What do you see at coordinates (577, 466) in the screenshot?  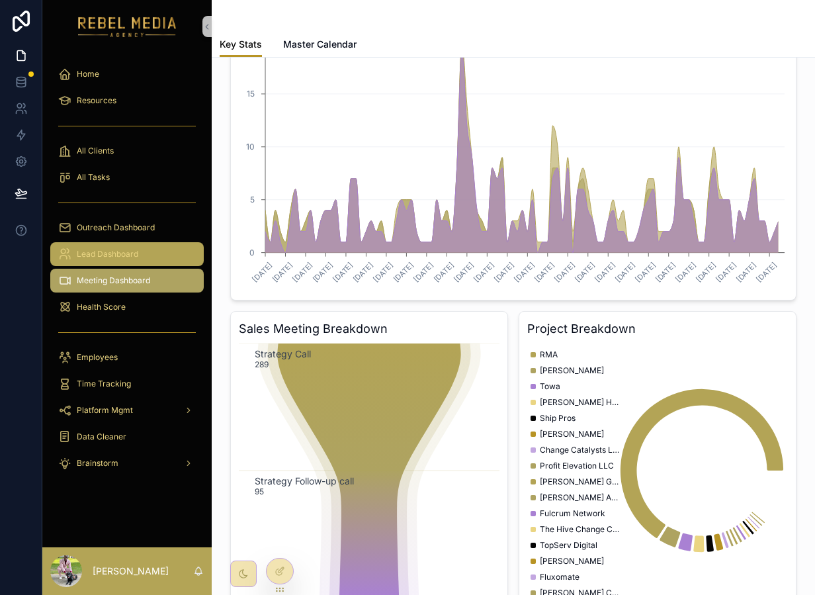 I see `span: Profit Elevation LLC` at bounding box center [577, 466].